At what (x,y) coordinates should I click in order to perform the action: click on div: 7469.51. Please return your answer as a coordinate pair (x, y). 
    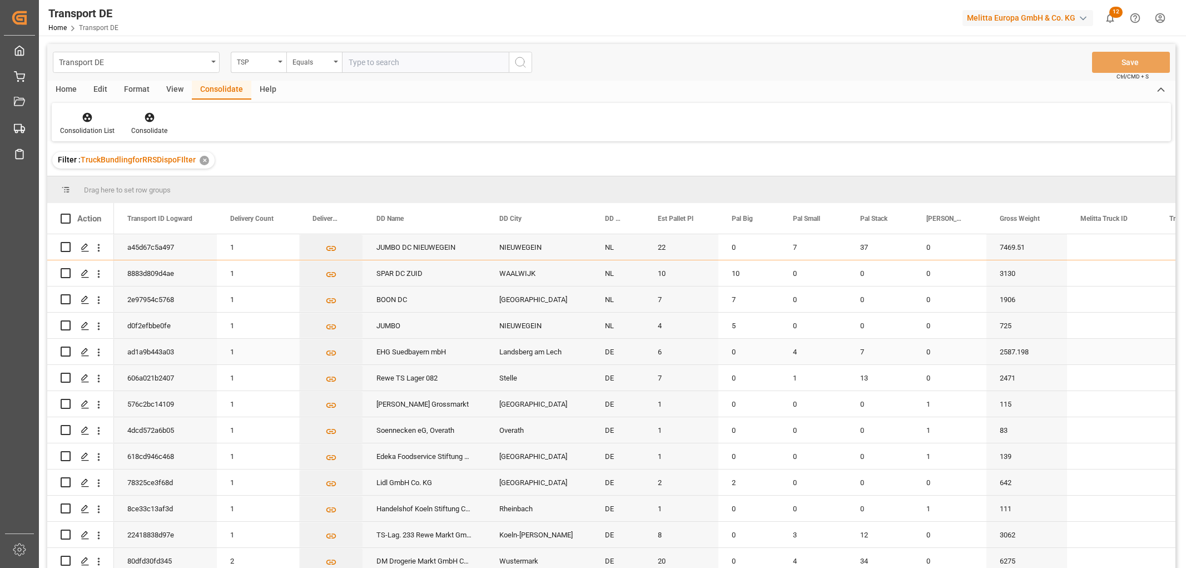
    Looking at the image, I should click on (1026, 247).